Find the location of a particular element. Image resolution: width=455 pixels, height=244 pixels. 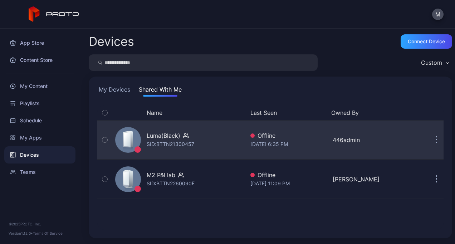

div: Connect device is located at coordinates (426, 41).